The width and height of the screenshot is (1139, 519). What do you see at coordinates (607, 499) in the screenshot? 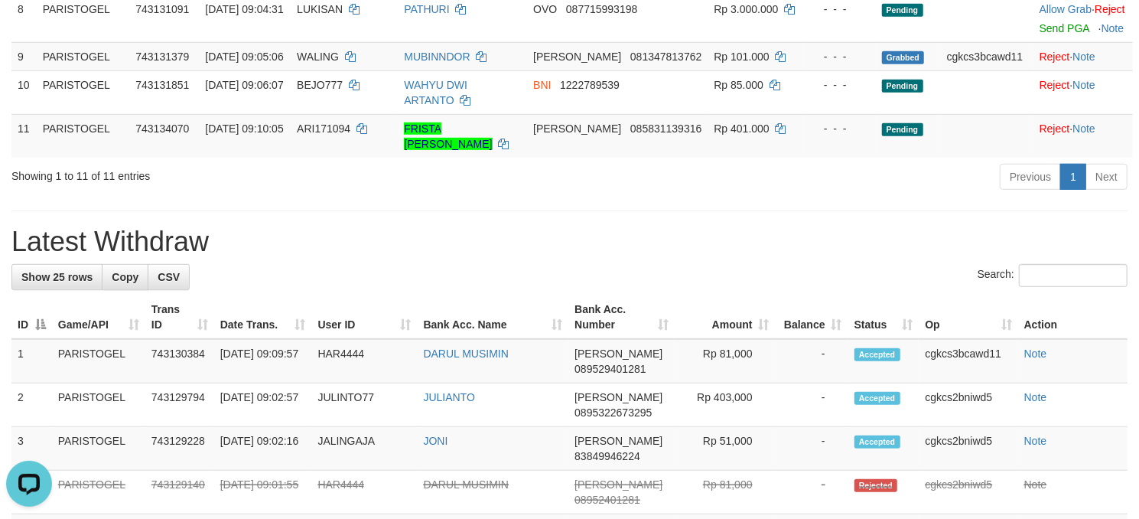
I see `span: Copy 08952401281 to clipboard` at bounding box center [607, 499].